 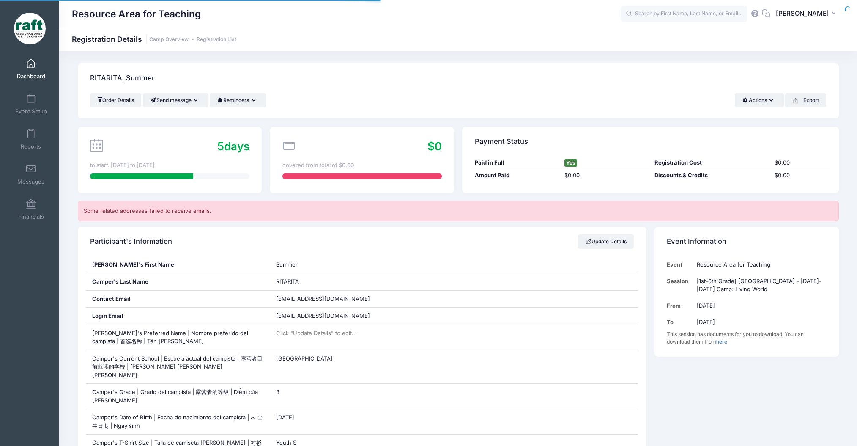 What do you see at coordinates (760, 264) in the screenshot?
I see `td: Resource Area for Teaching` at bounding box center [760, 264].